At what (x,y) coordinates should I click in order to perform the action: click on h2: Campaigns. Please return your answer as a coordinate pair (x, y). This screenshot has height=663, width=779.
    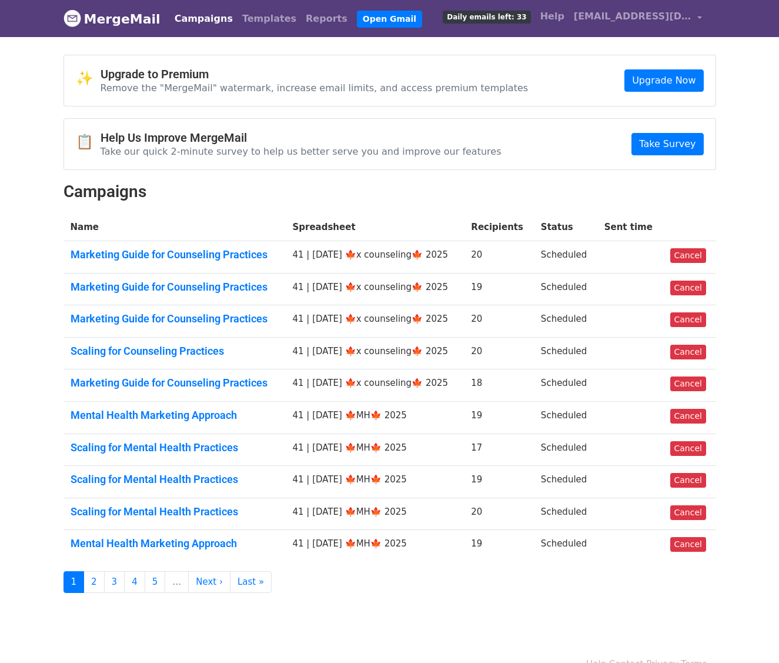
    Looking at the image, I should click on (390, 192).